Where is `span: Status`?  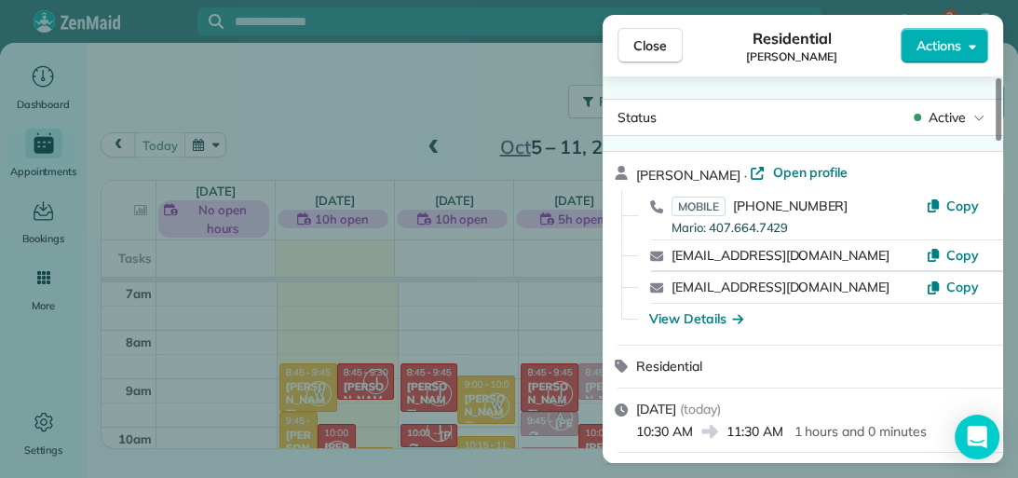 span: Status is located at coordinates (637, 117).